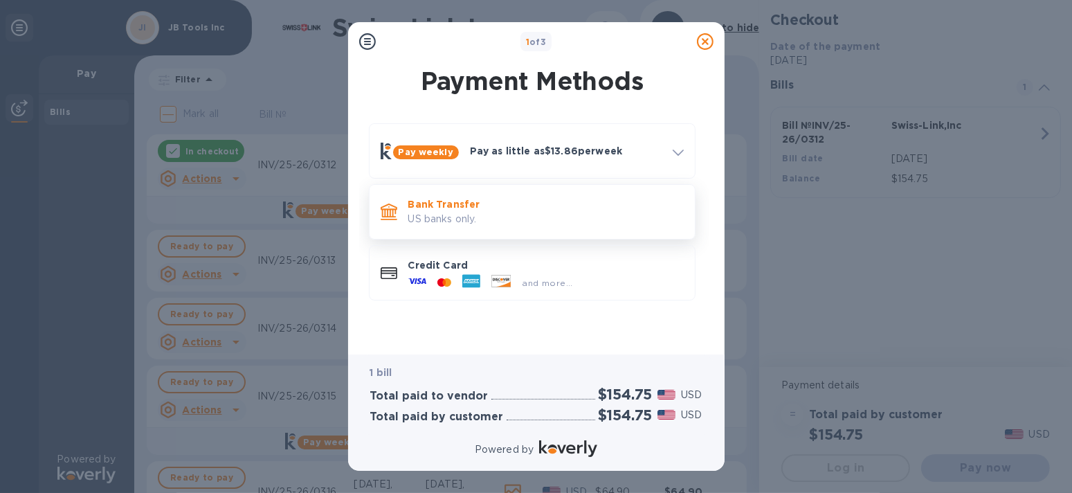 The height and width of the screenshot is (493, 1072). Describe the element at coordinates (532, 81) in the screenshot. I see `h1: Payment Methods` at that location.